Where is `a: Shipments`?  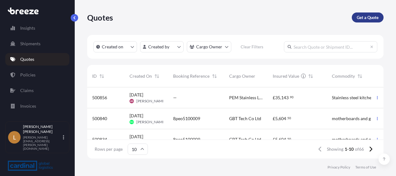
a: Shipments is located at coordinates (37, 44).